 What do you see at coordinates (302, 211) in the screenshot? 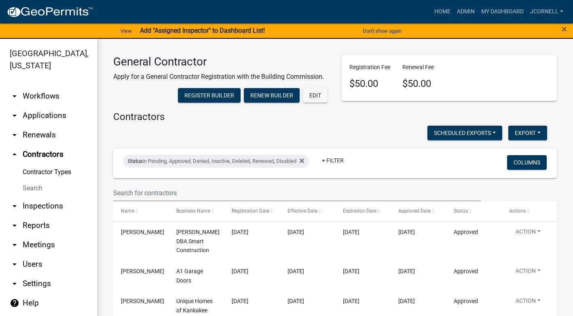
I see `span: Effective Date` at bounding box center [302, 211].